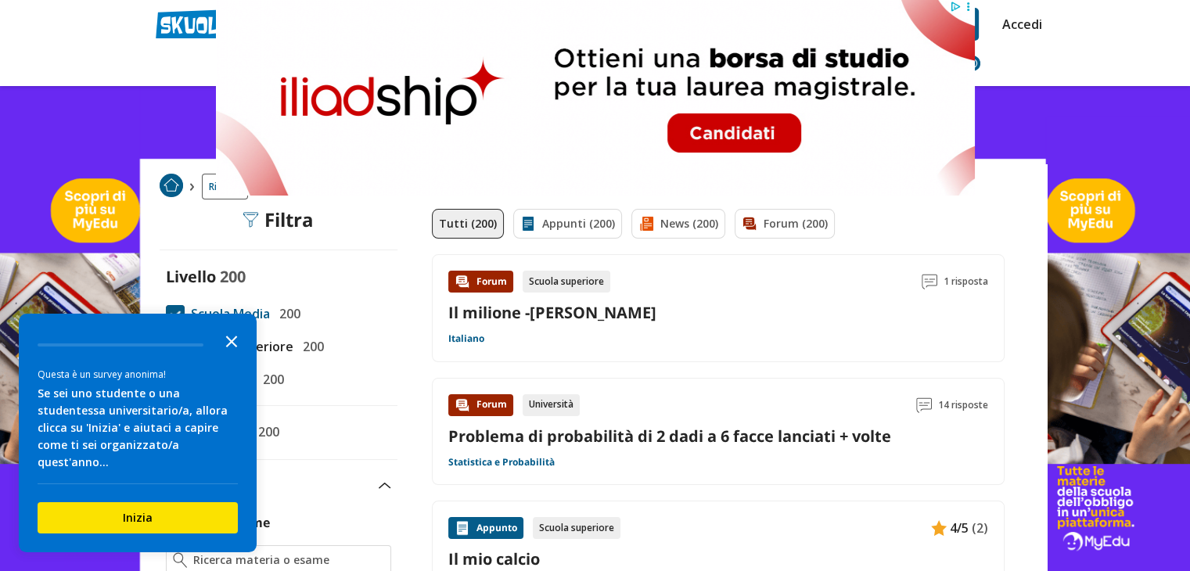 The height and width of the screenshot is (571, 1190). What do you see at coordinates (180, 560) in the screenshot?
I see `img: Ricerca materia o esame` at bounding box center [180, 560].